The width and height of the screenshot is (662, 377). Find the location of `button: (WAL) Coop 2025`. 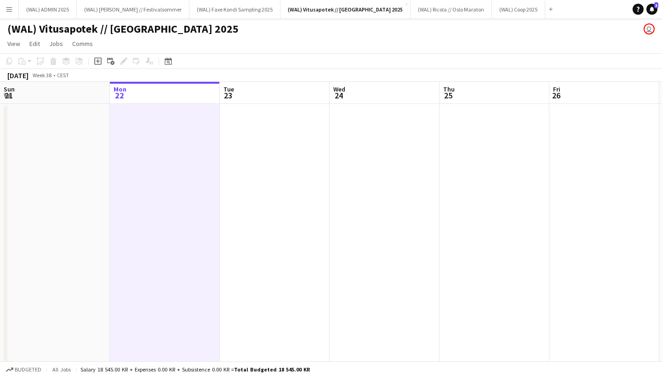

button: (WAL) Coop 2025 is located at coordinates (519, 9).